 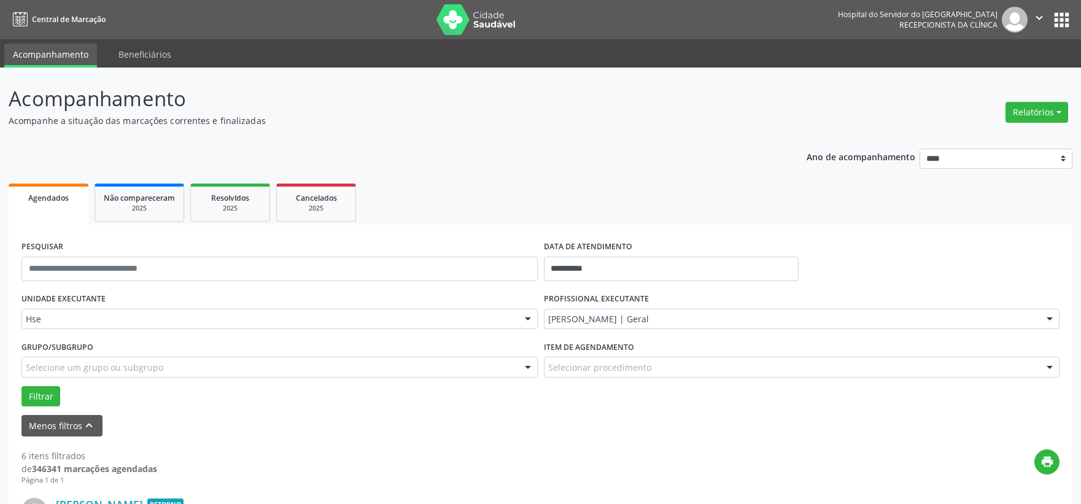 I want to click on label: DATA DE ATENDIMENTO, so click(x=588, y=247).